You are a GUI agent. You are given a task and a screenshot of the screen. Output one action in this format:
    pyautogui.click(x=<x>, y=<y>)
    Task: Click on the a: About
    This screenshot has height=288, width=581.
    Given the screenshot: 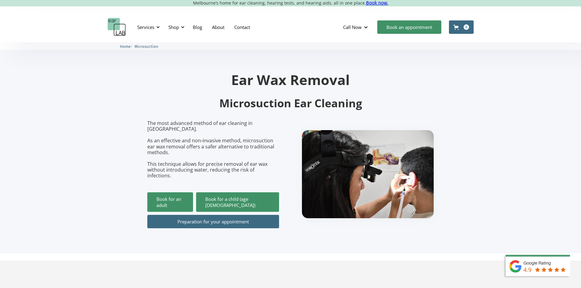 What is the action you would take?
    pyautogui.click(x=218, y=27)
    